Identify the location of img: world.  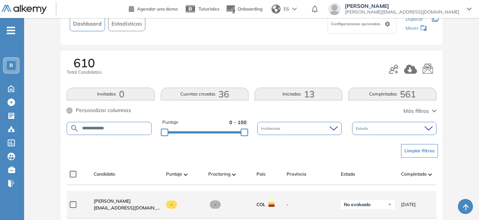
(276, 9).